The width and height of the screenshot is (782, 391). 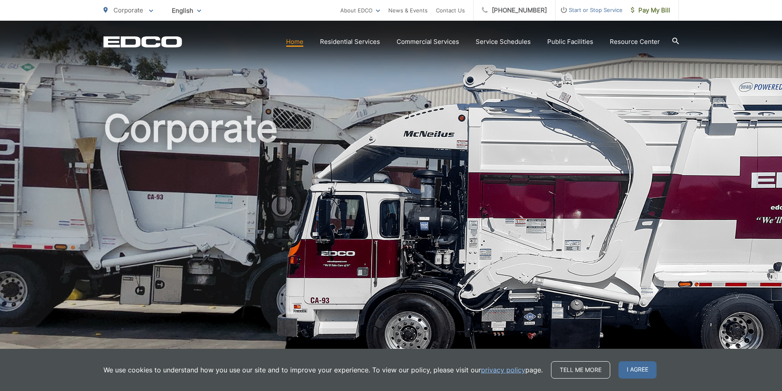 What do you see at coordinates (323, 370) in the screenshot?
I see `p: We use cookies to understand how you use our site and to improve your experience. To view our pol...` at bounding box center [323, 370].